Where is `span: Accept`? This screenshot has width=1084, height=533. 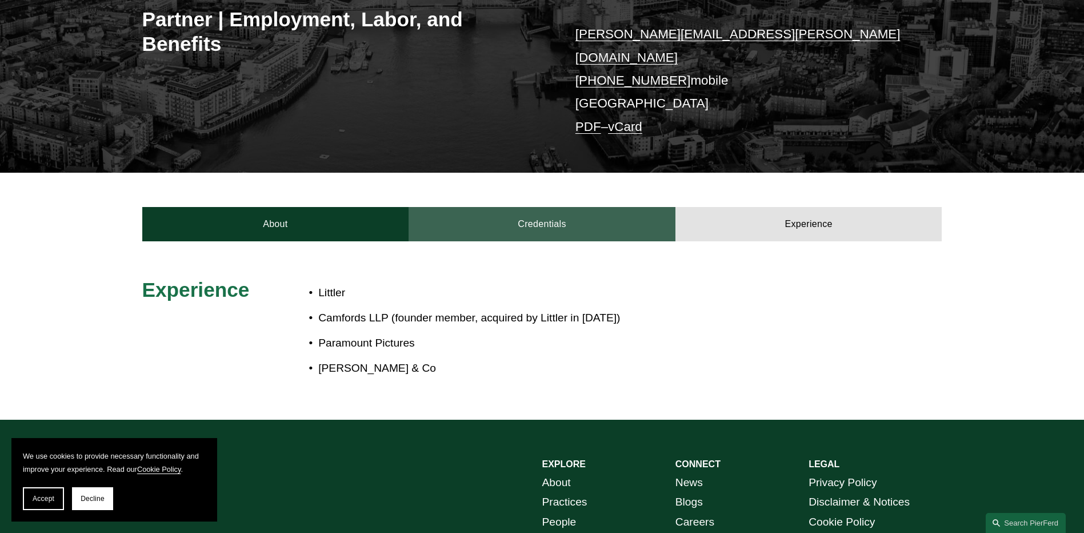 span: Accept is located at coordinates (43, 498).